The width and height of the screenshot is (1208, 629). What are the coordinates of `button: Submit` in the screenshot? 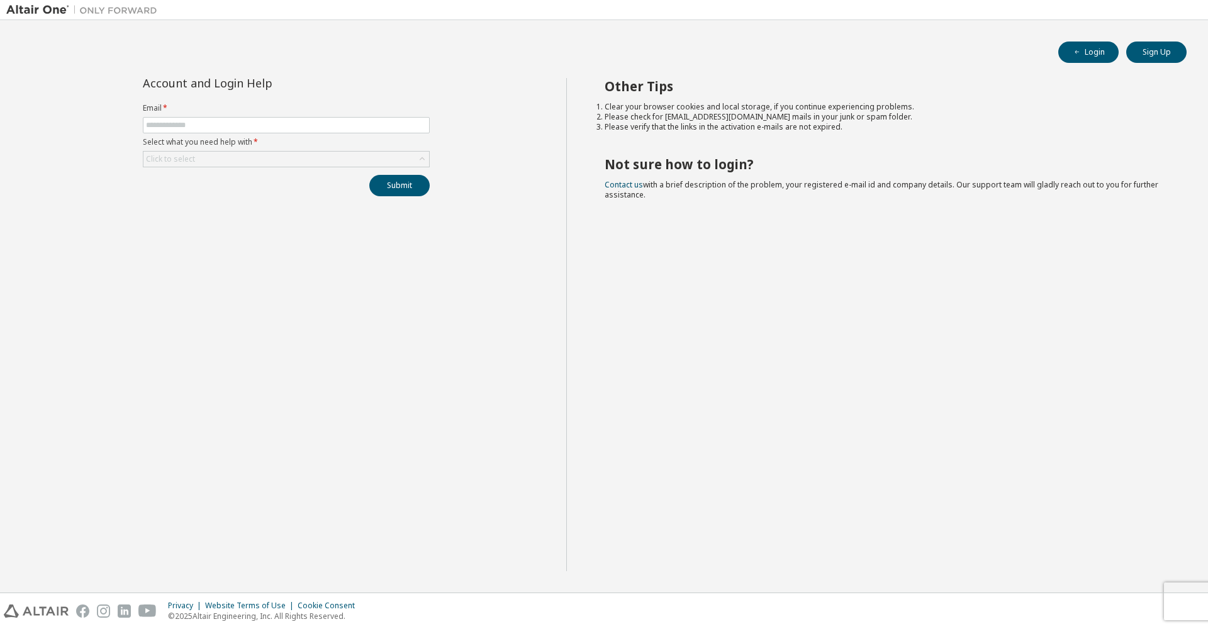 It's located at (399, 186).